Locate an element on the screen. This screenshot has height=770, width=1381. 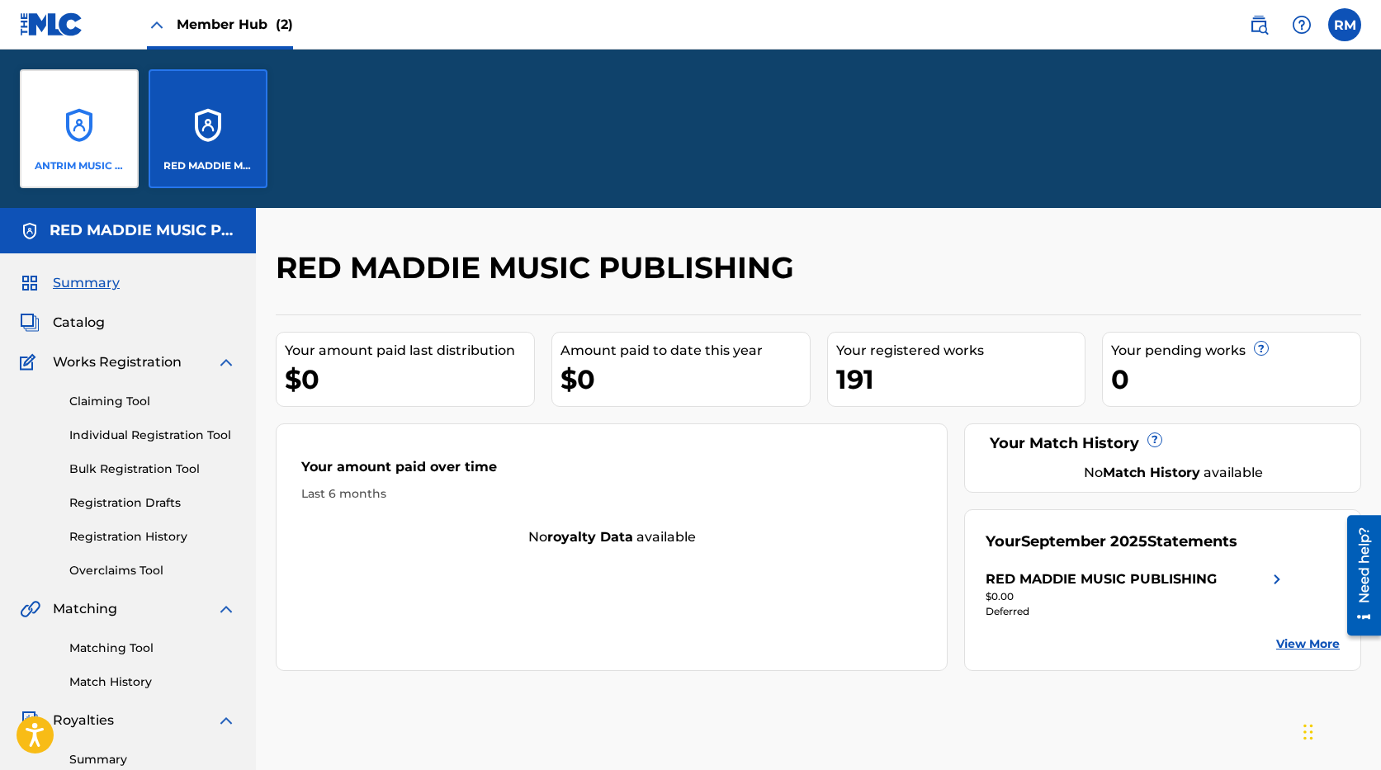
a: Registration Drafts is located at coordinates (153, 503).